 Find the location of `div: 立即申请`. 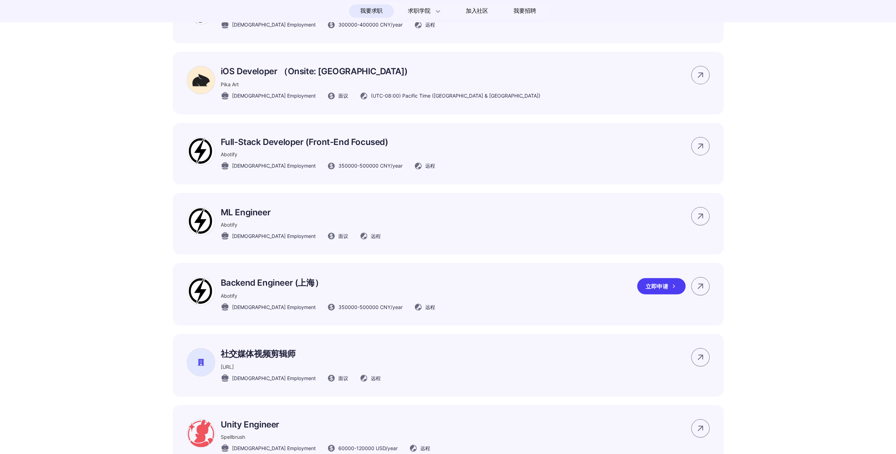

div: 立即申请 is located at coordinates (661, 286).